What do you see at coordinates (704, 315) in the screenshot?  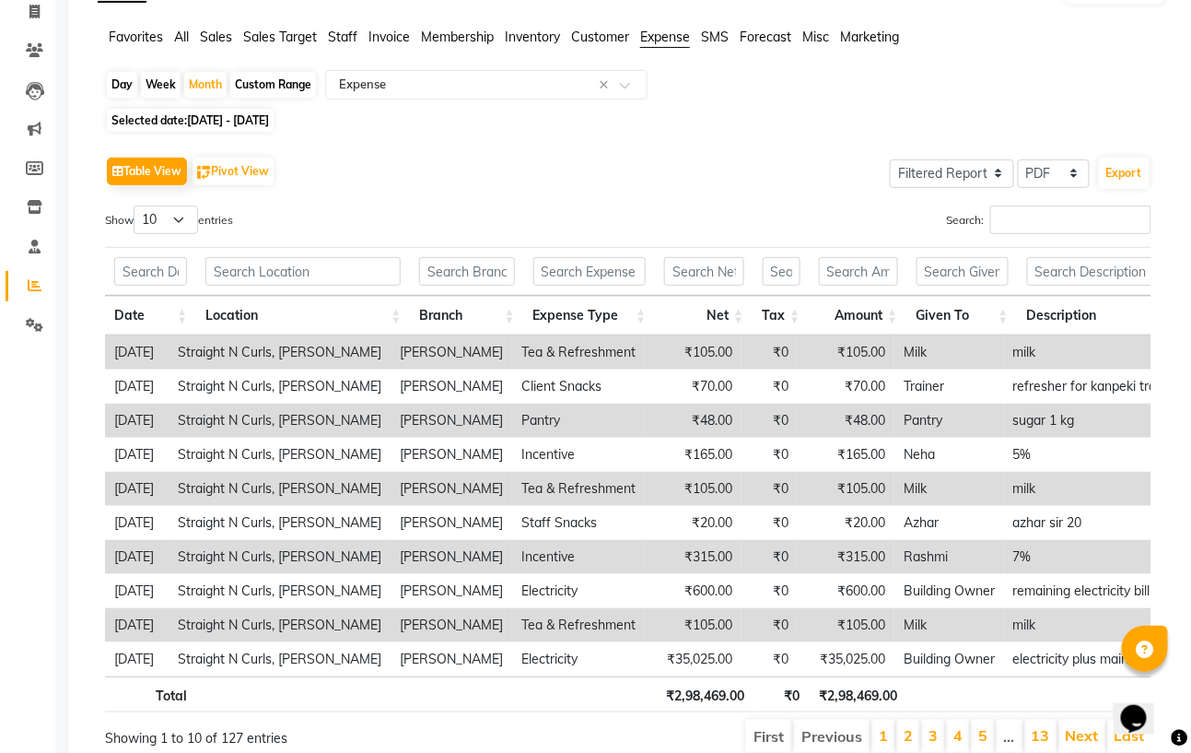 I see `th: Net: activate to sort column ascending` at bounding box center [704, 315].